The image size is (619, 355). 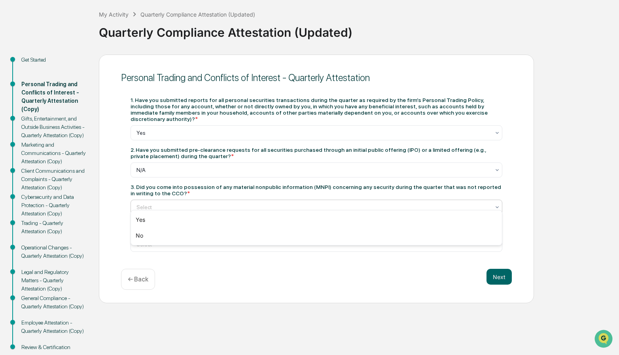 What do you see at coordinates (78, 64) in the screenshot?
I see `div: Start new chat` at bounding box center [78, 64].